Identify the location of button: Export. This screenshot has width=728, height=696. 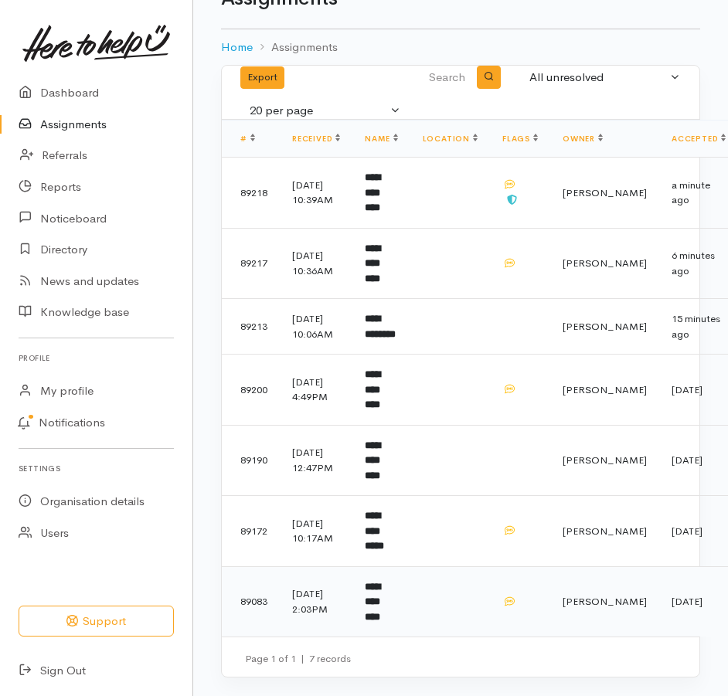
(262, 77).